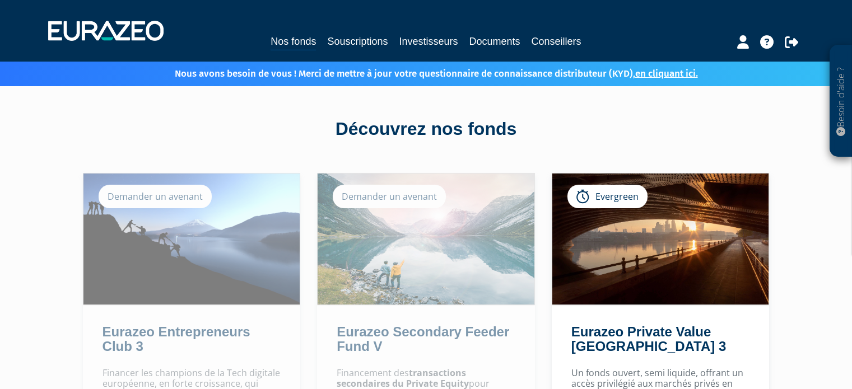 The height and width of the screenshot is (389, 852). What do you see at coordinates (495, 41) in the screenshot?
I see `a: Documents` at bounding box center [495, 41].